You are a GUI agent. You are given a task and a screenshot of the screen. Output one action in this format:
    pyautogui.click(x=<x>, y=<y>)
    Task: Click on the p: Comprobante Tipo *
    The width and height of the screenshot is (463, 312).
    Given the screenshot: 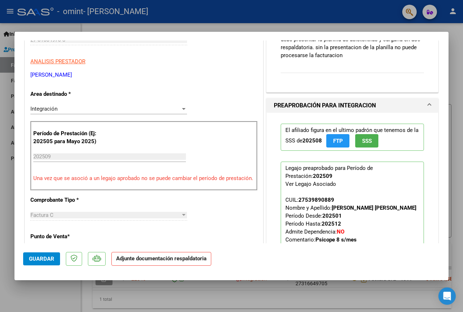 What is the action you would take?
    pyautogui.click(x=64, y=200)
    